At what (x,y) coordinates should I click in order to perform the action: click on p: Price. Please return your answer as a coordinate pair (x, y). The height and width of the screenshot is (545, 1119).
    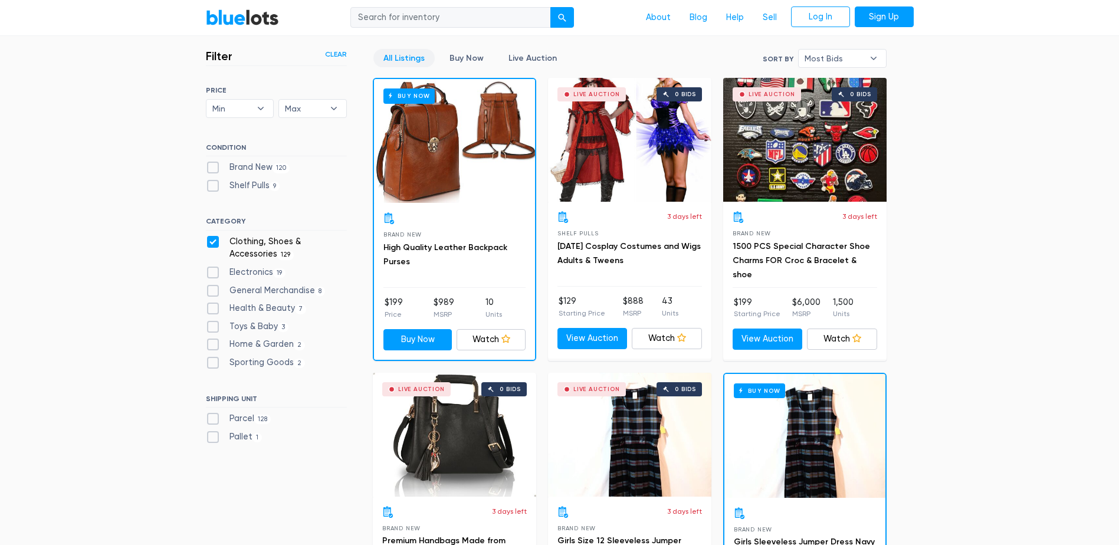
    Looking at the image, I should click on (393, 314).